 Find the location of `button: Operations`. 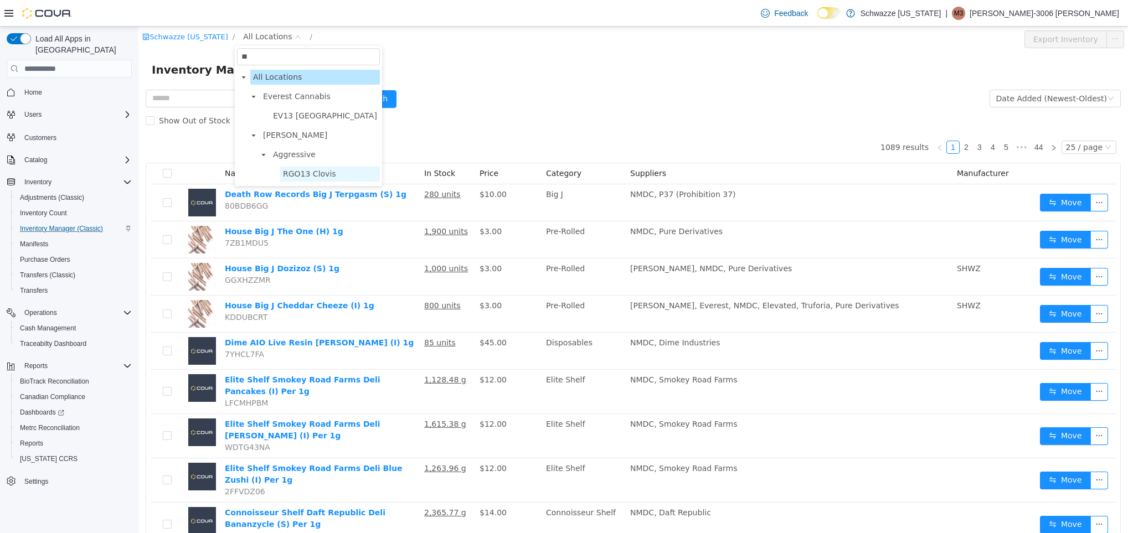

button: Operations is located at coordinates (69, 313).